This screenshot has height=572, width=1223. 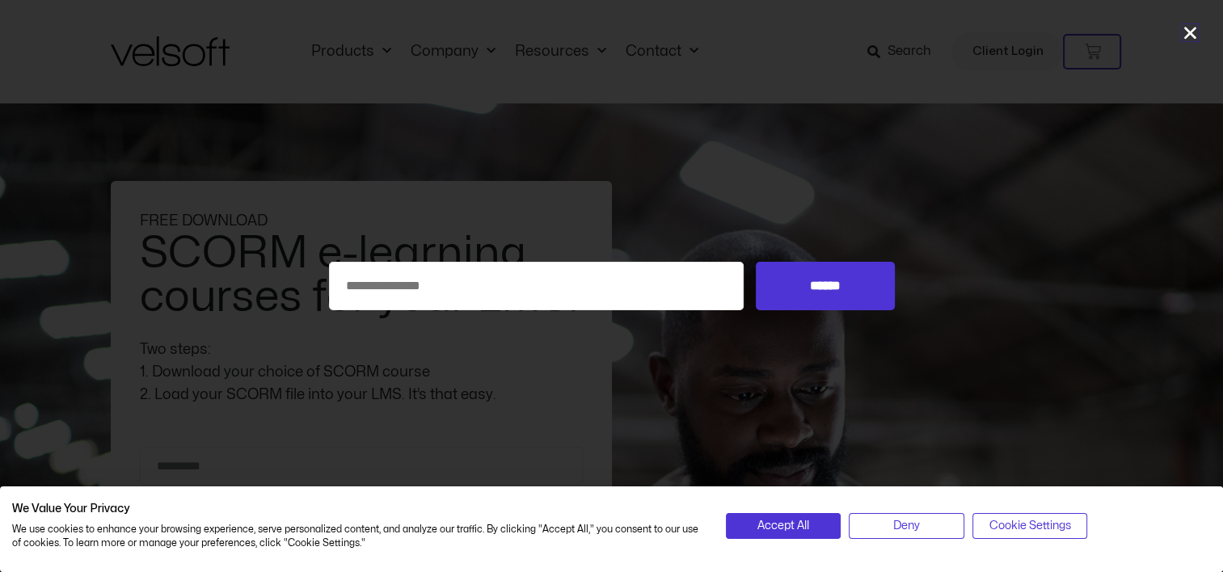 I want to click on span: Cookie Settings, so click(x=1030, y=526).